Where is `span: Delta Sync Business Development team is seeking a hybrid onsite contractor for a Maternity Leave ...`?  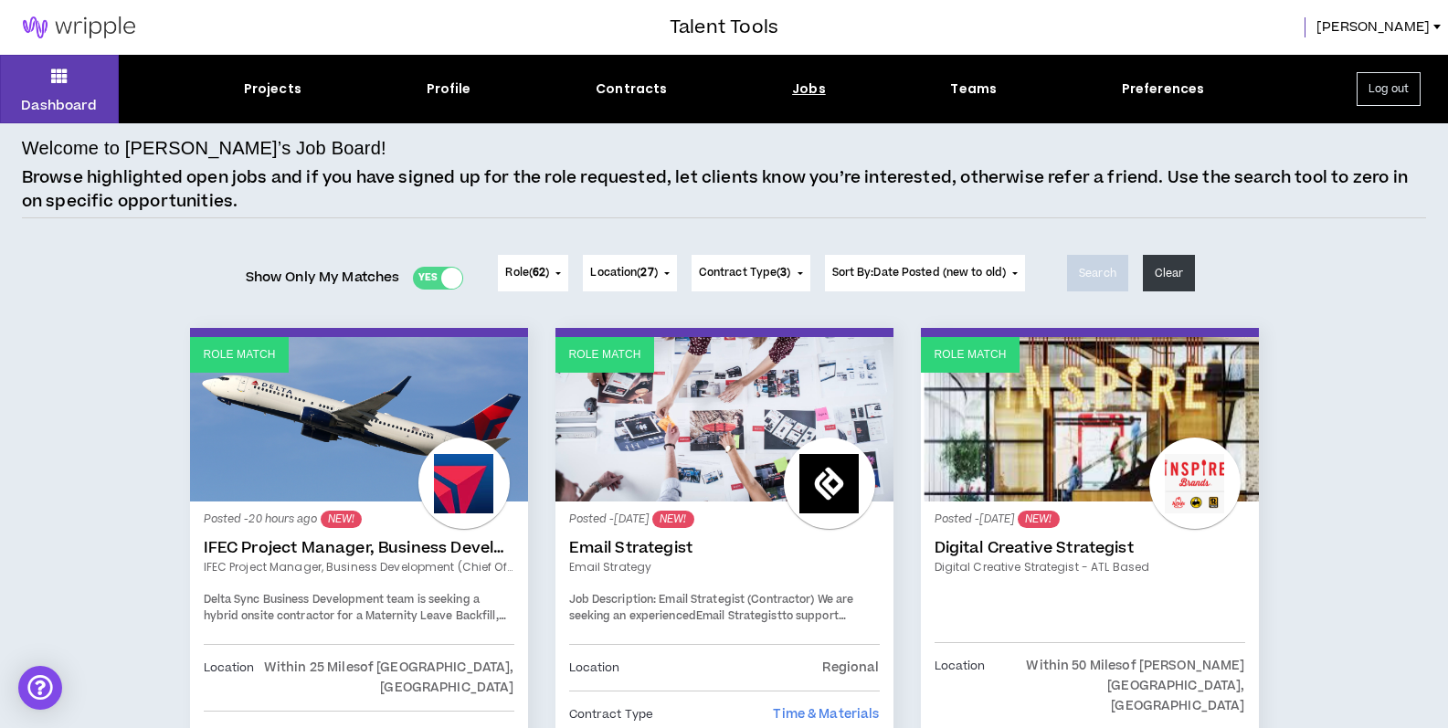
span: Delta Sync Business Development team is seeking a hybrid onsite contractor for a Maternity Leave ... is located at coordinates (354, 624).